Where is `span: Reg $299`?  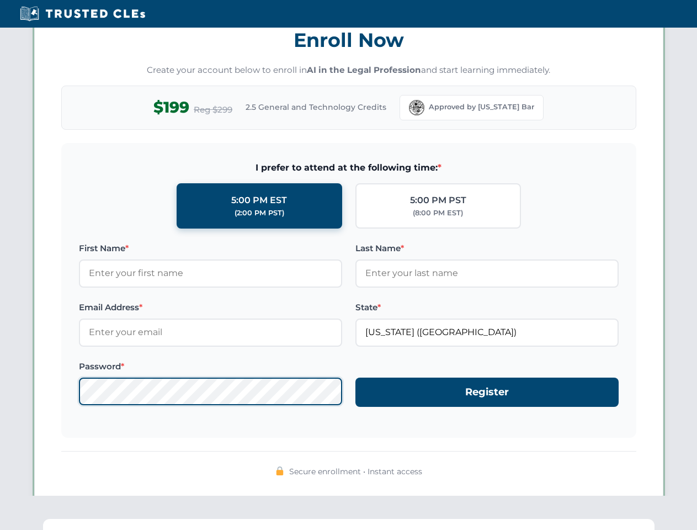 span: Reg $299 is located at coordinates (213, 110).